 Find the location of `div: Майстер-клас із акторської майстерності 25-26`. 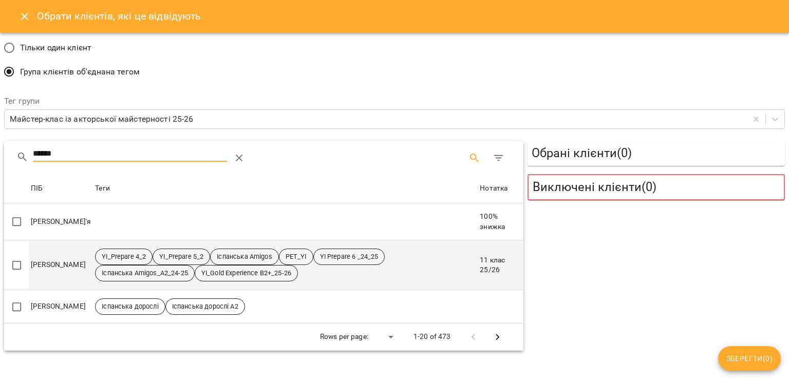

div: Майстер-клас із акторської майстерності 25-26 is located at coordinates (102, 119).